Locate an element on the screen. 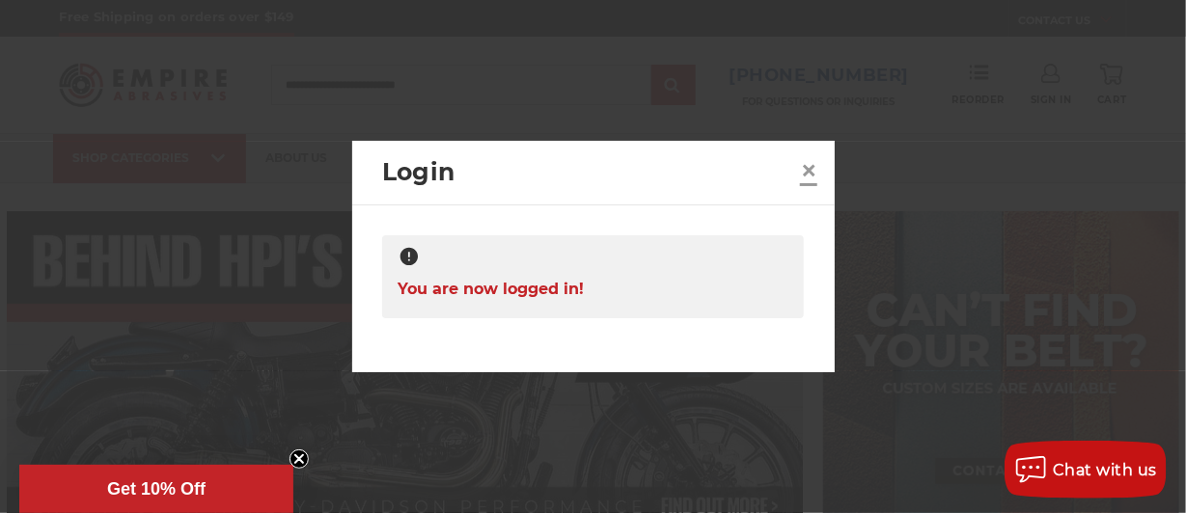 This screenshot has width=1186, height=513. span: You are now logged in! is located at coordinates (490, 289).